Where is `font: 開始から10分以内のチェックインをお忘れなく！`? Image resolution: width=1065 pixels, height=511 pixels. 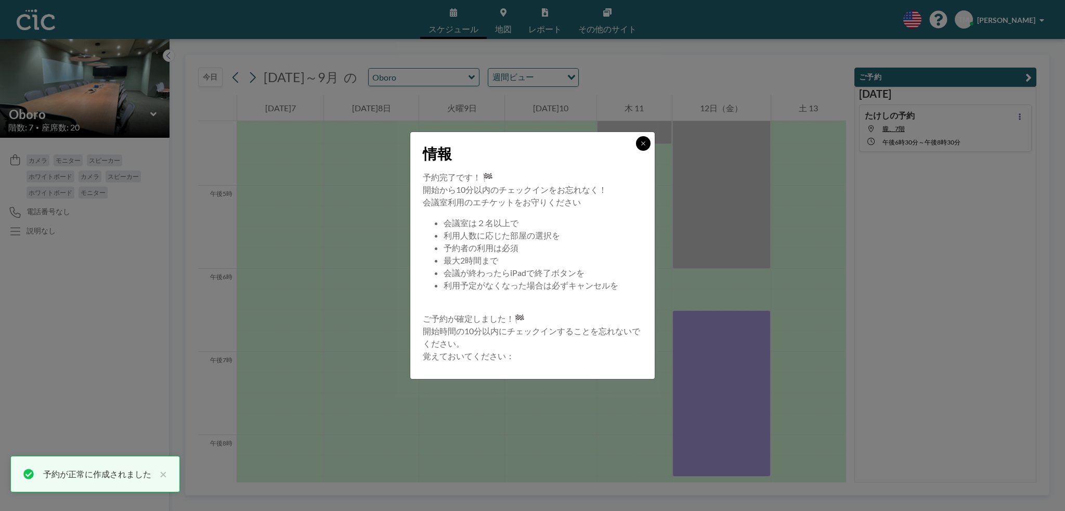
font: 開始から10分以内のチェックインをお忘れなく！ is located at coordinates (515, 189).